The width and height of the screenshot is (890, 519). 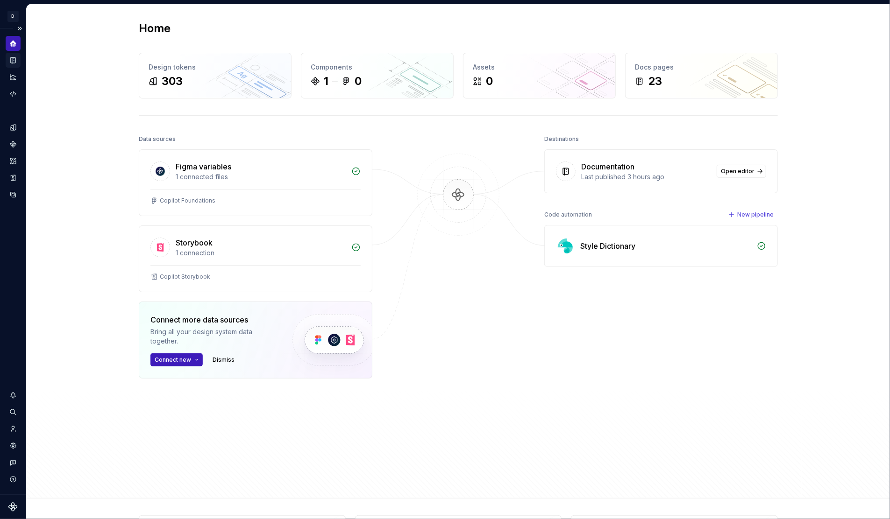 What do you see at coordinates (701, 67) in the screenshot?
I see `div: Docs pages` at bounding box center [701, 67].